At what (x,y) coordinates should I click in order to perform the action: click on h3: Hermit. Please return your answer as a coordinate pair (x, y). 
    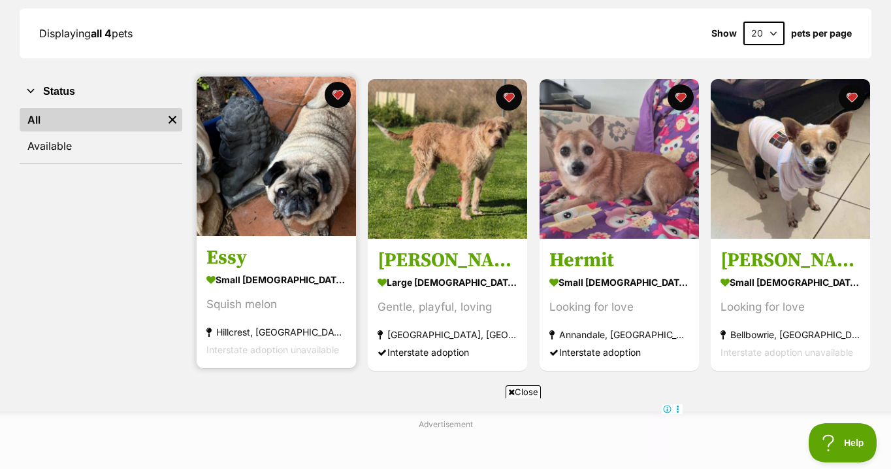
    Looking at the image, I should click on (620, 260).